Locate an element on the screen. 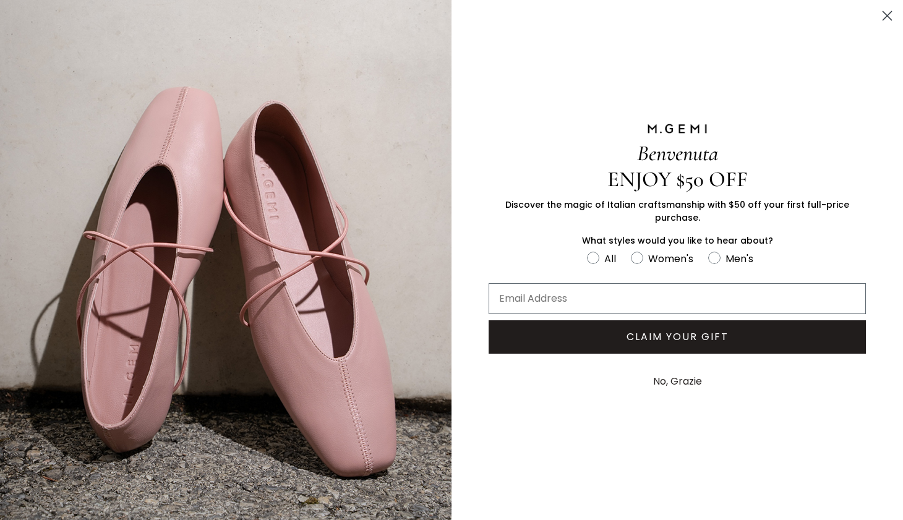 This screenshot has height=520, width=903. div: Men's is located at coordinates (739, 259).